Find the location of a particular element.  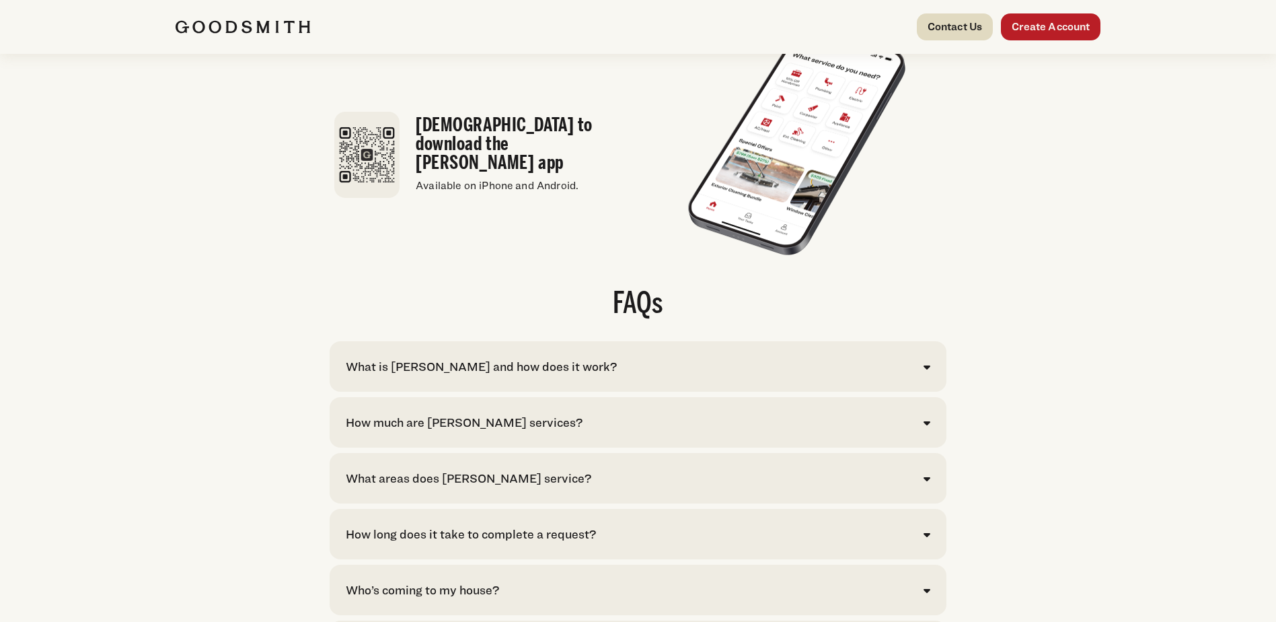

img: Smartphone displaying a service request app with a list of home repair and maintenance tasks is located at coordinates (797, 143).